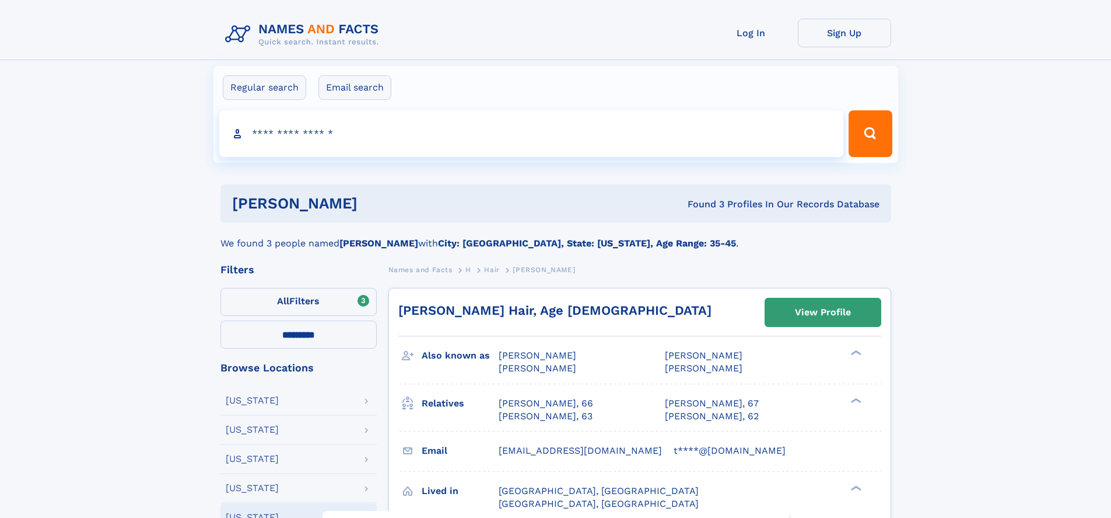  What do you see at coordinates (355, 88) in the screenshot?
I see `label: Email search` at bounding box center [355, 88].